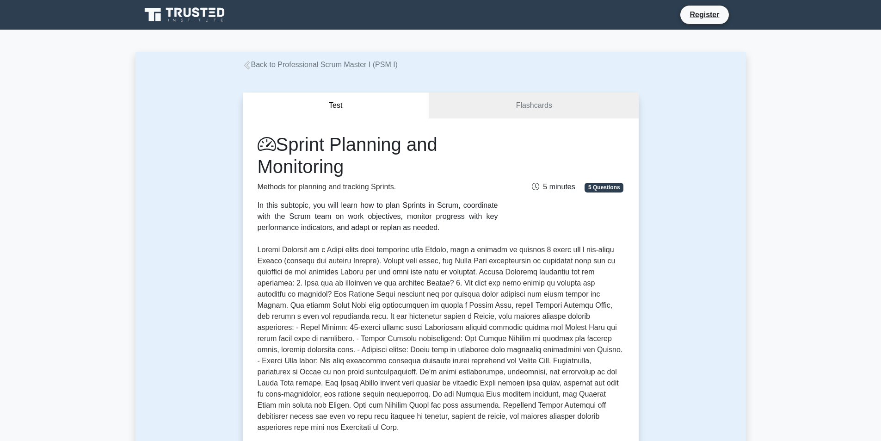 The height and width of the screenshot is (441, 881). Describe the element at coordinates (604, 187) in the screenshot. I see `span: 5 Questions` at that location.